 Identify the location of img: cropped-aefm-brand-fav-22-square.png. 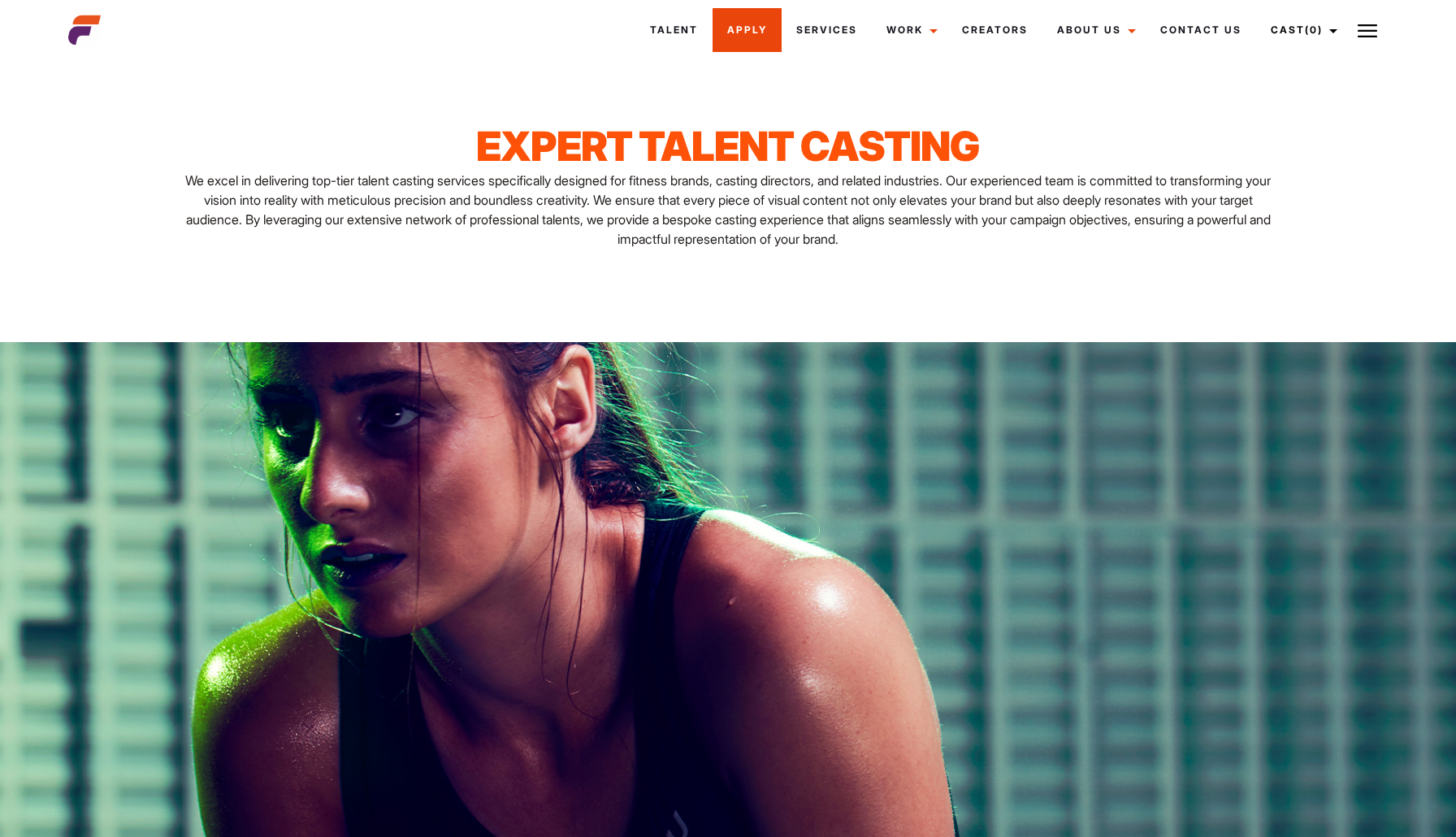
(85, 30).